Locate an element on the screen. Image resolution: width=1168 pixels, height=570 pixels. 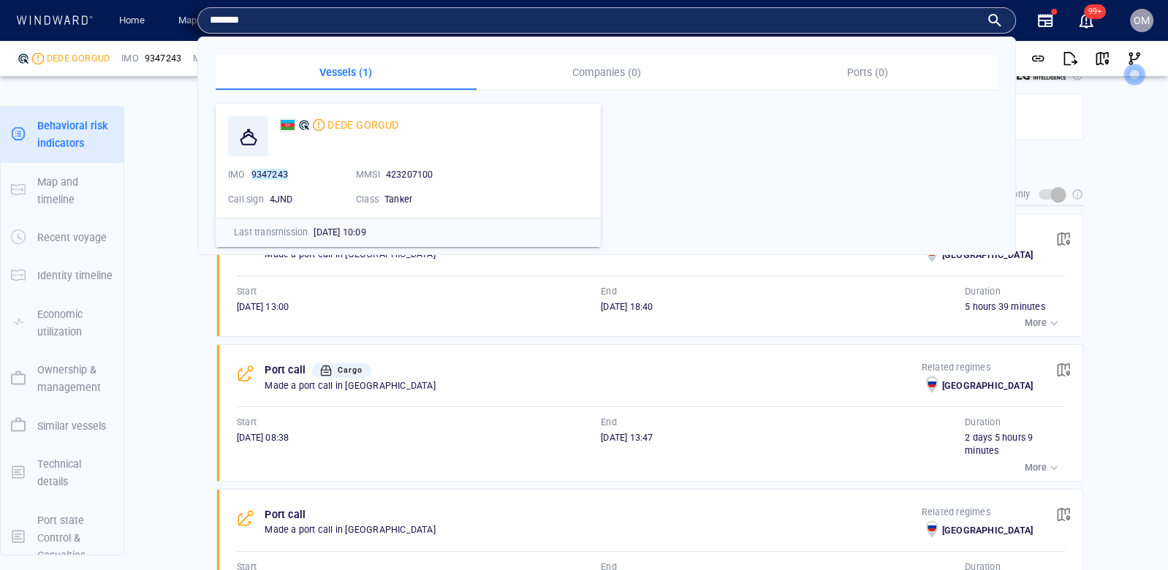
p: Port state Control & Casualties is located at coordinates (75, 538).